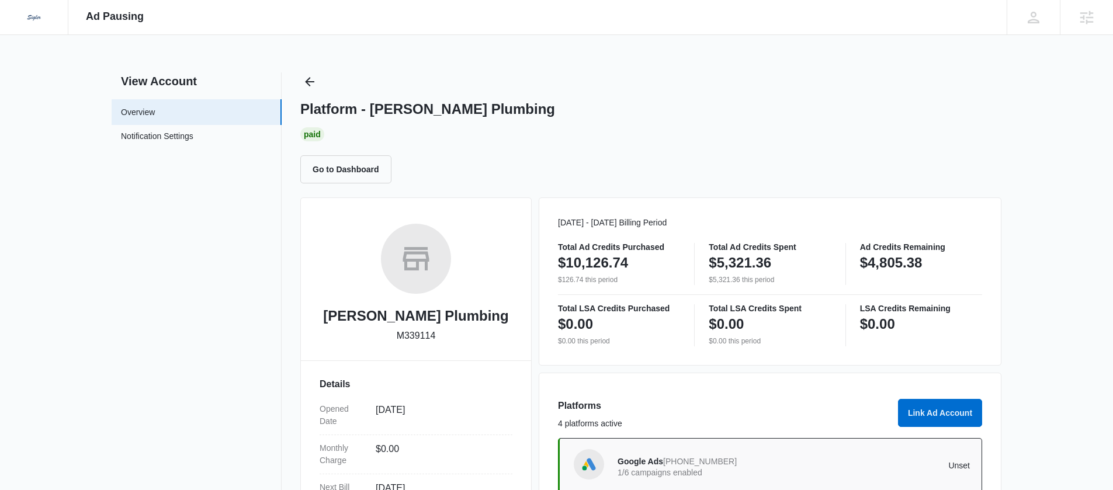  I want to click on p: $10,126.74, so click(593, 263).